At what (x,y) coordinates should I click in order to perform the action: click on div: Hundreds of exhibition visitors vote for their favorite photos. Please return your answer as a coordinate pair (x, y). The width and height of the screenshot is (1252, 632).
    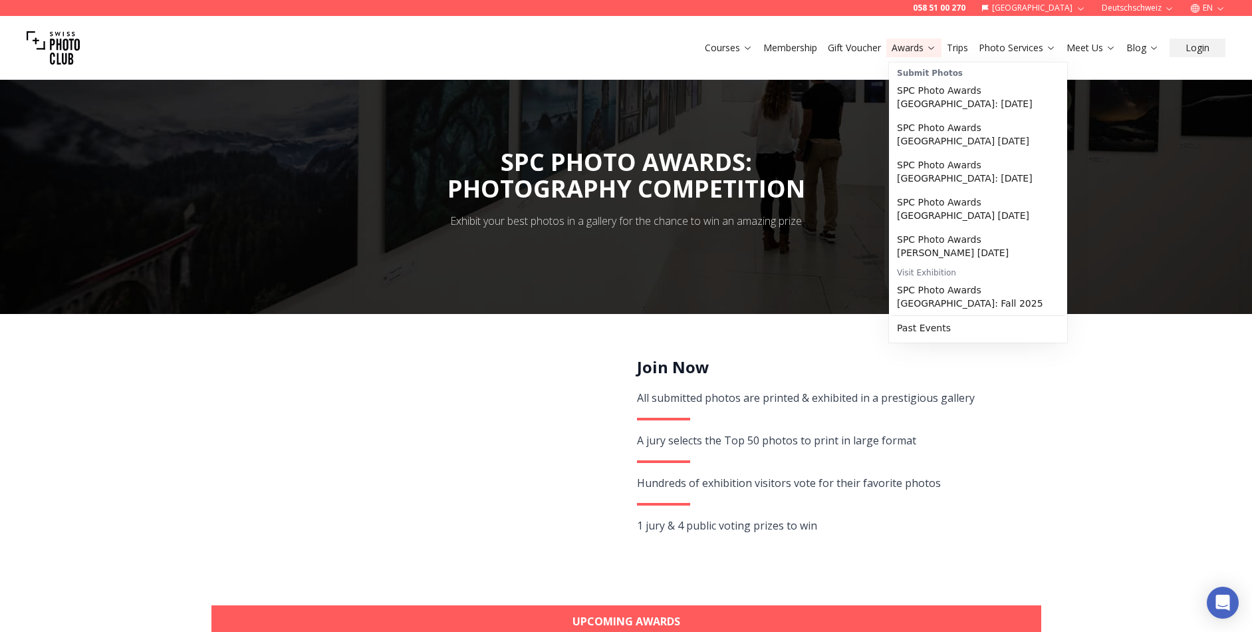
    Looking at the image, I should click on (831, 483).